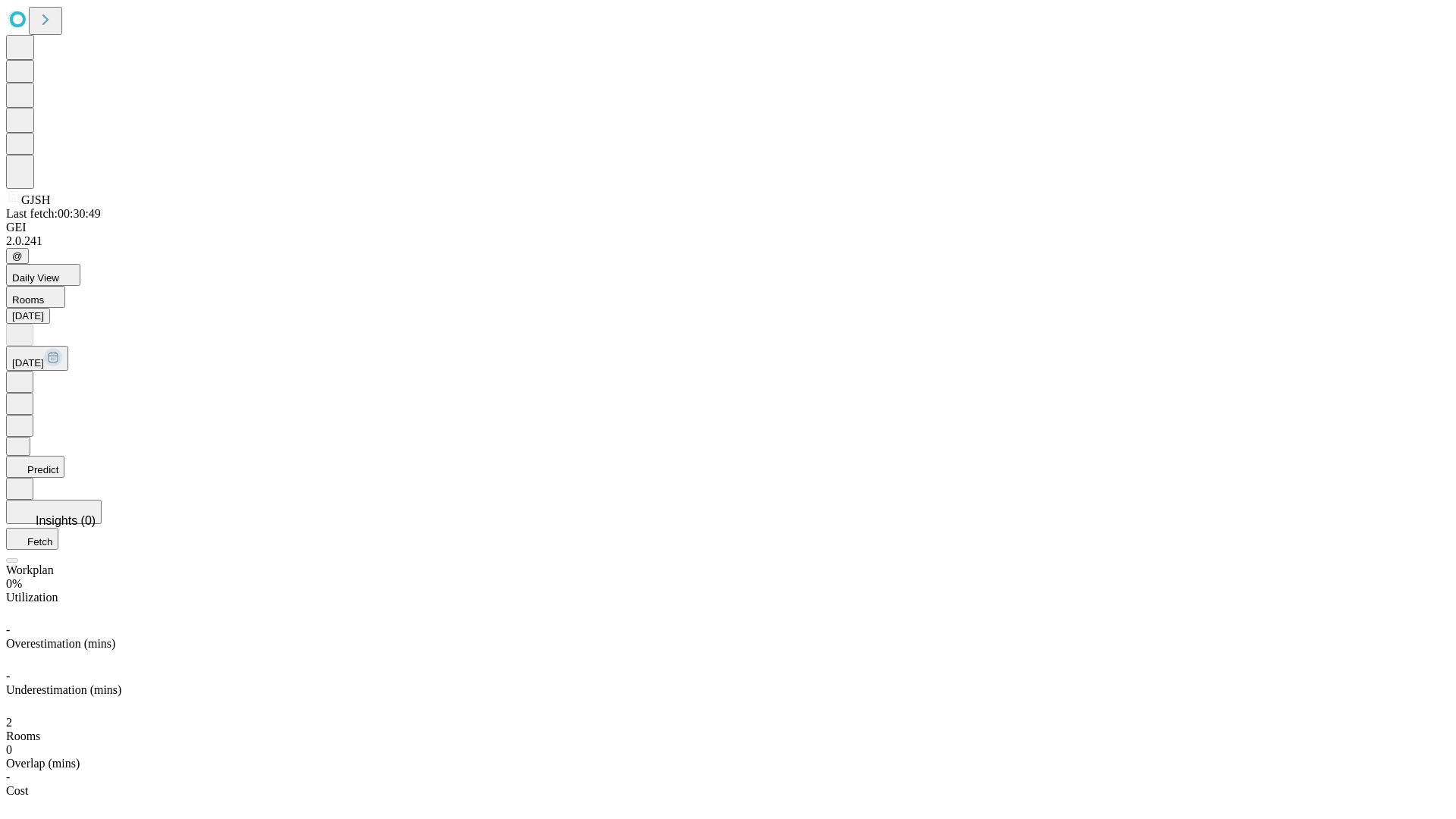 The width and height of the screenshot is (1456, 819). I want to click on span: Workplan, so click(30, 569).